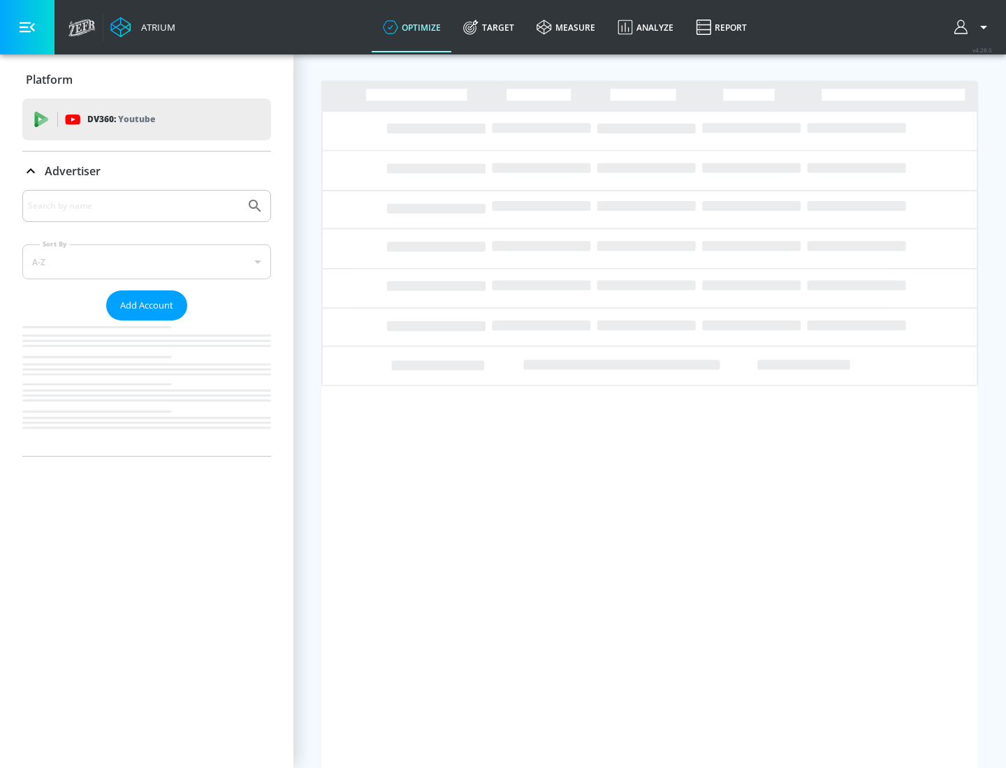 Image resolution: width=1006 pixels, height=768 pixels. I want to click on p: Youtube, so click(136, 119).